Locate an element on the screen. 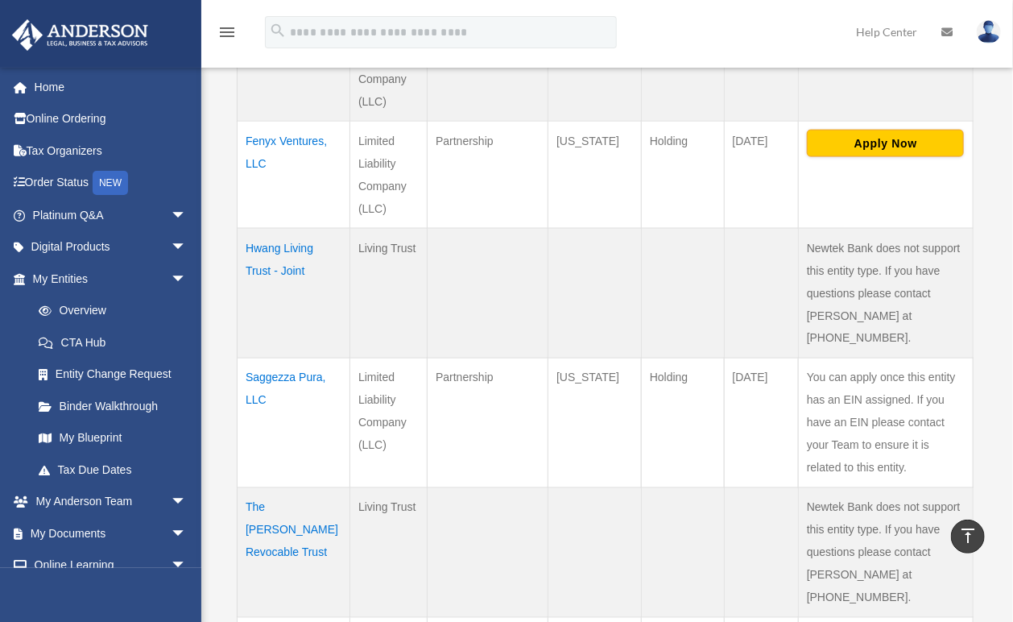 This screenshot has height=622, width=1013. a: Order StatusNEW is located at coordinates (111, 183).